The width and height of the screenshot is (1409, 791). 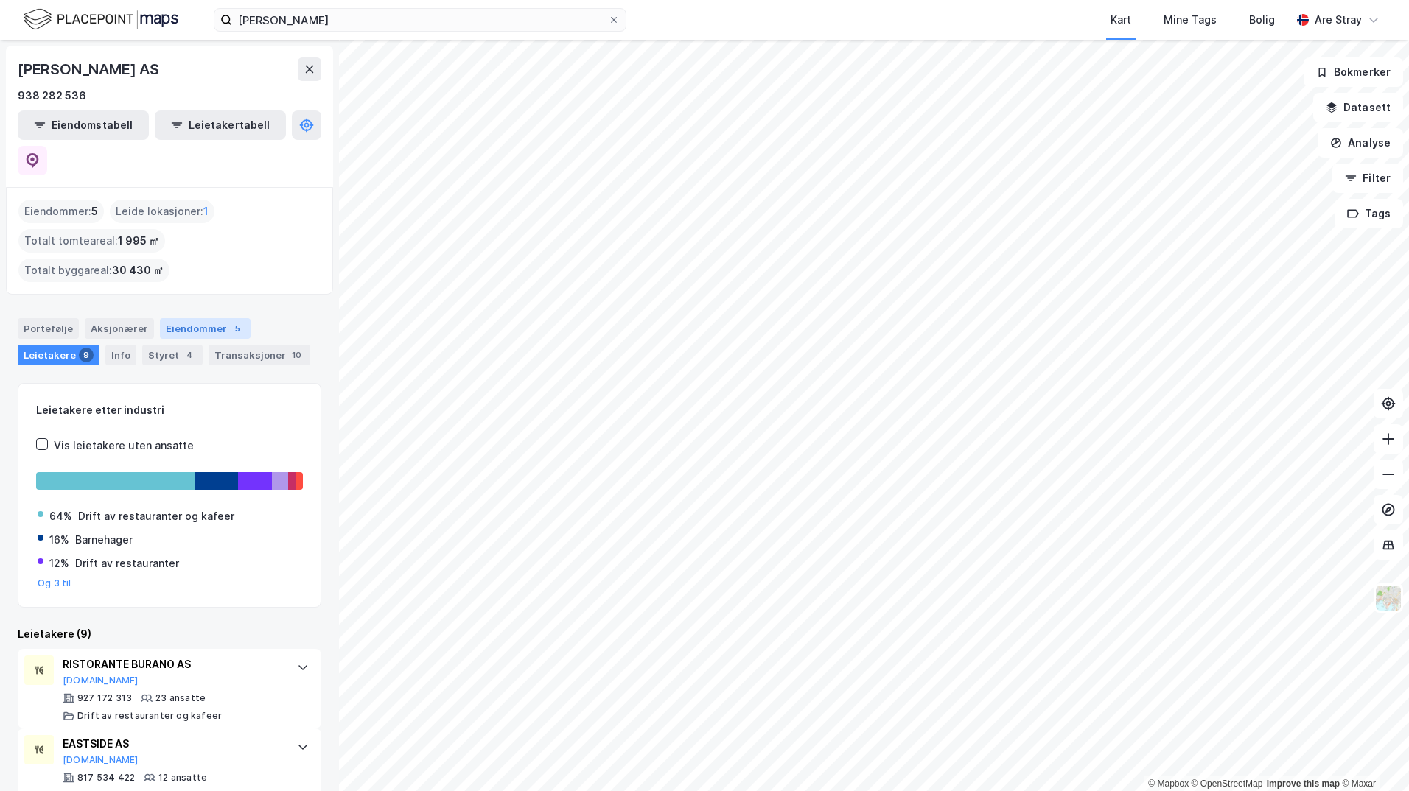 I want to click on span: 5, so click(x=94, y=211).